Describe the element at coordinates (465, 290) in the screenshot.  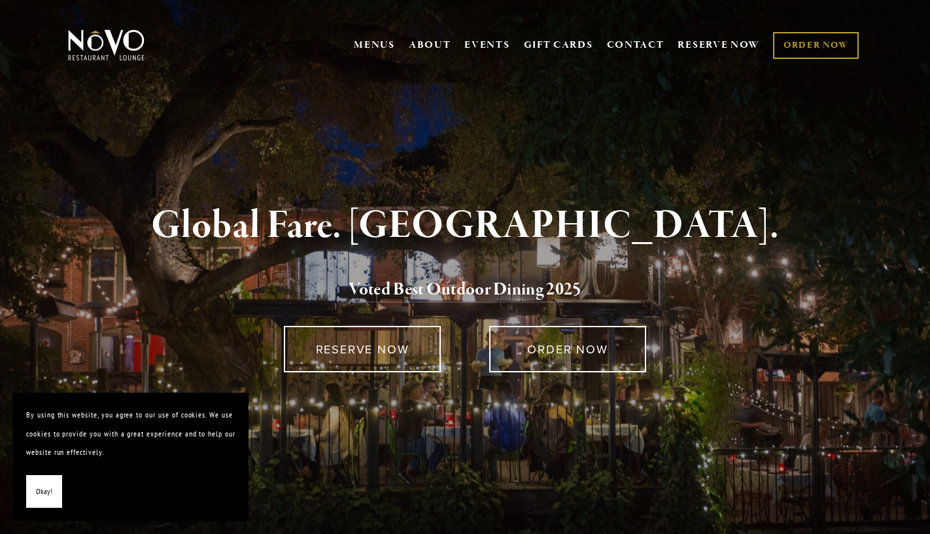
I see `h2: 5` at that location.